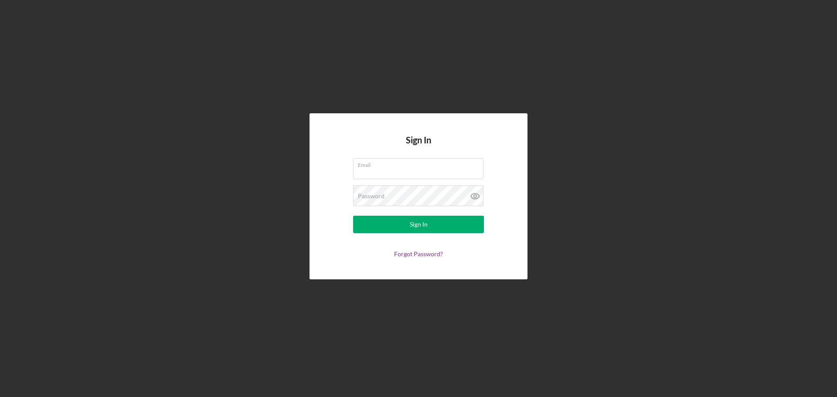 The height and width of the screenshot is (397, 837). What do you see at coordinates (419, 225) in the screenshot?
I see `button: Sign In` at bounding box center [419, 225].